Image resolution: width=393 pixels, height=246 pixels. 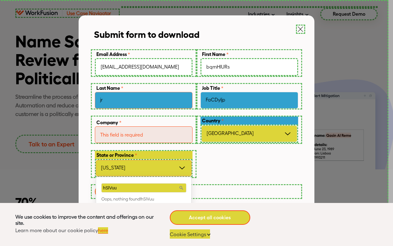 What do you see at coordinates (190, 234) in the screenshot?
I see `a: Cookie Settings` at bounding box center [190, 234].